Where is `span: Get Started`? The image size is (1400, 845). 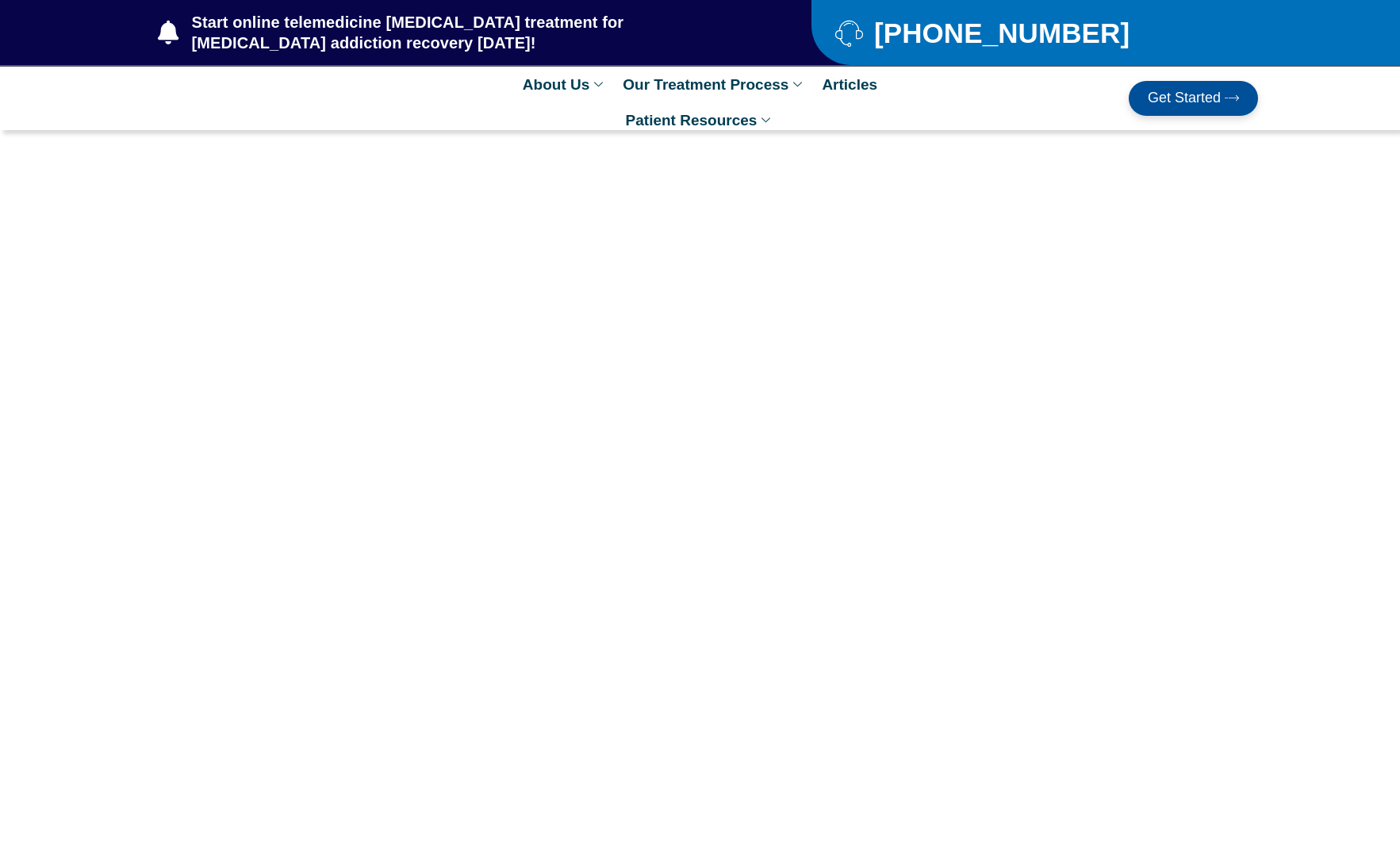
span: Get Started is located at coordinates (1185, 99).